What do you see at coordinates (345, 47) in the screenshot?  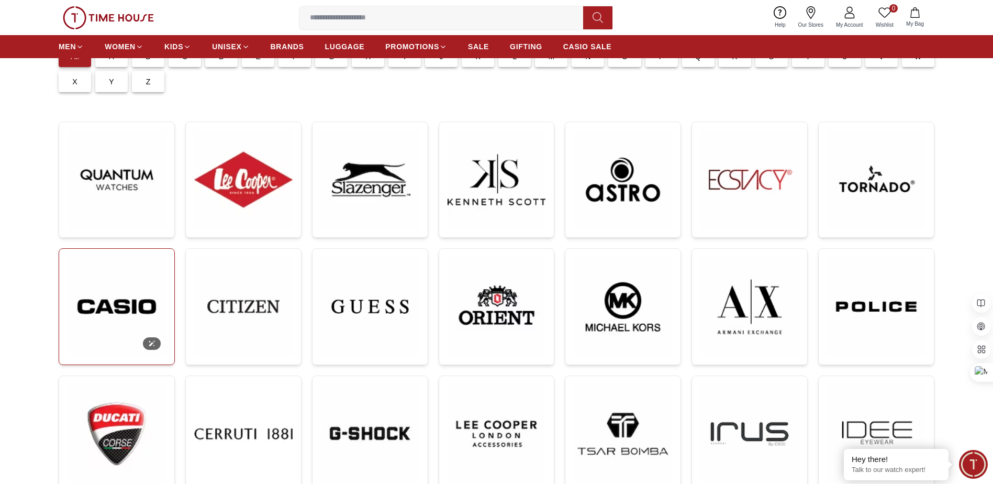 I see `a: LUGGAGE` at bounding box center [345, 47].